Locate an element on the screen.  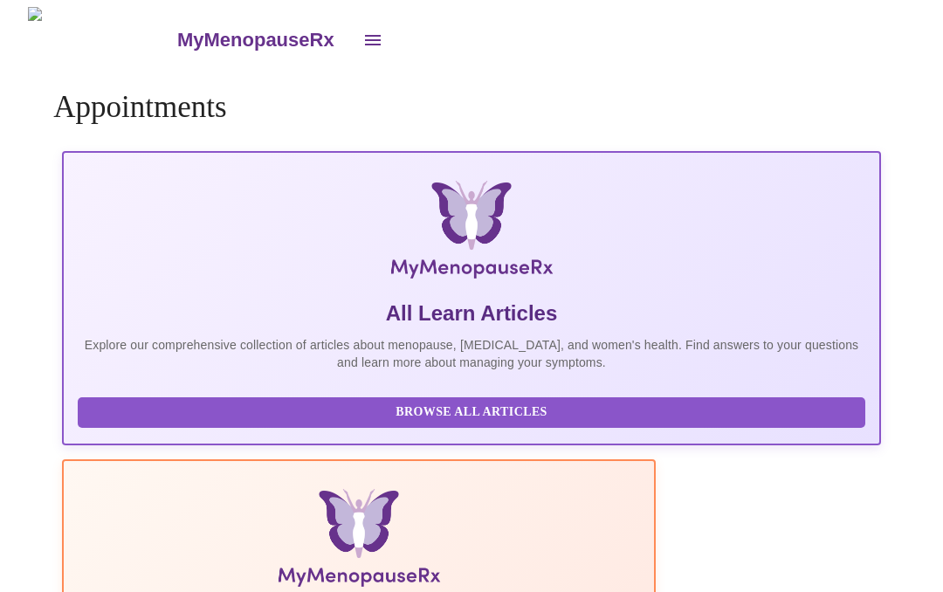
span: Browse All Articles is located at coordinates (472, 412).